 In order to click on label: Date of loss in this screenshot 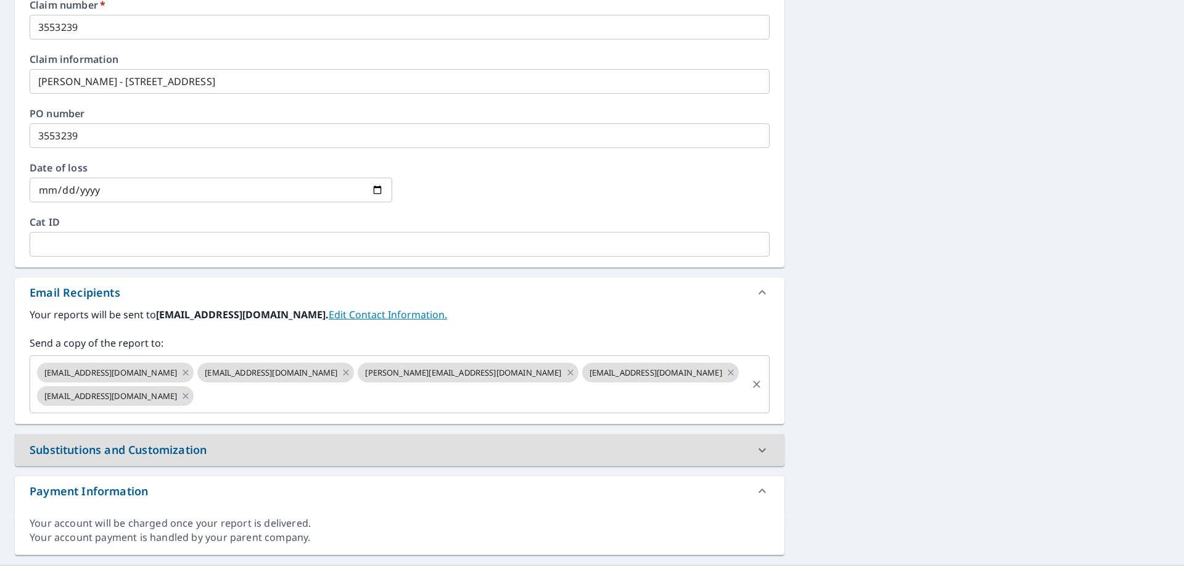, I will do `click(211, 168)`.